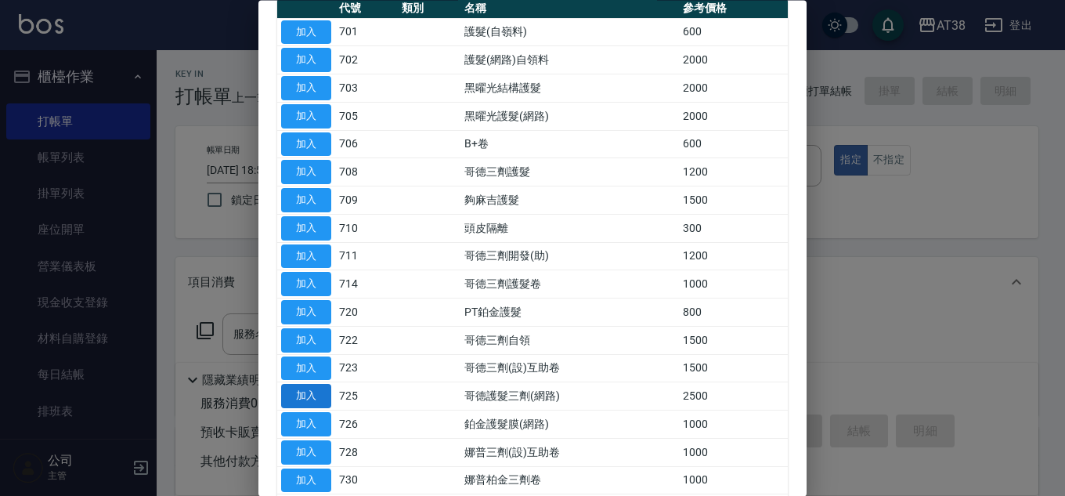  Describe the element at coordinates (569, 396) in the screenshot. I see `td: 哥德護髮三劑(網路)` at that location.